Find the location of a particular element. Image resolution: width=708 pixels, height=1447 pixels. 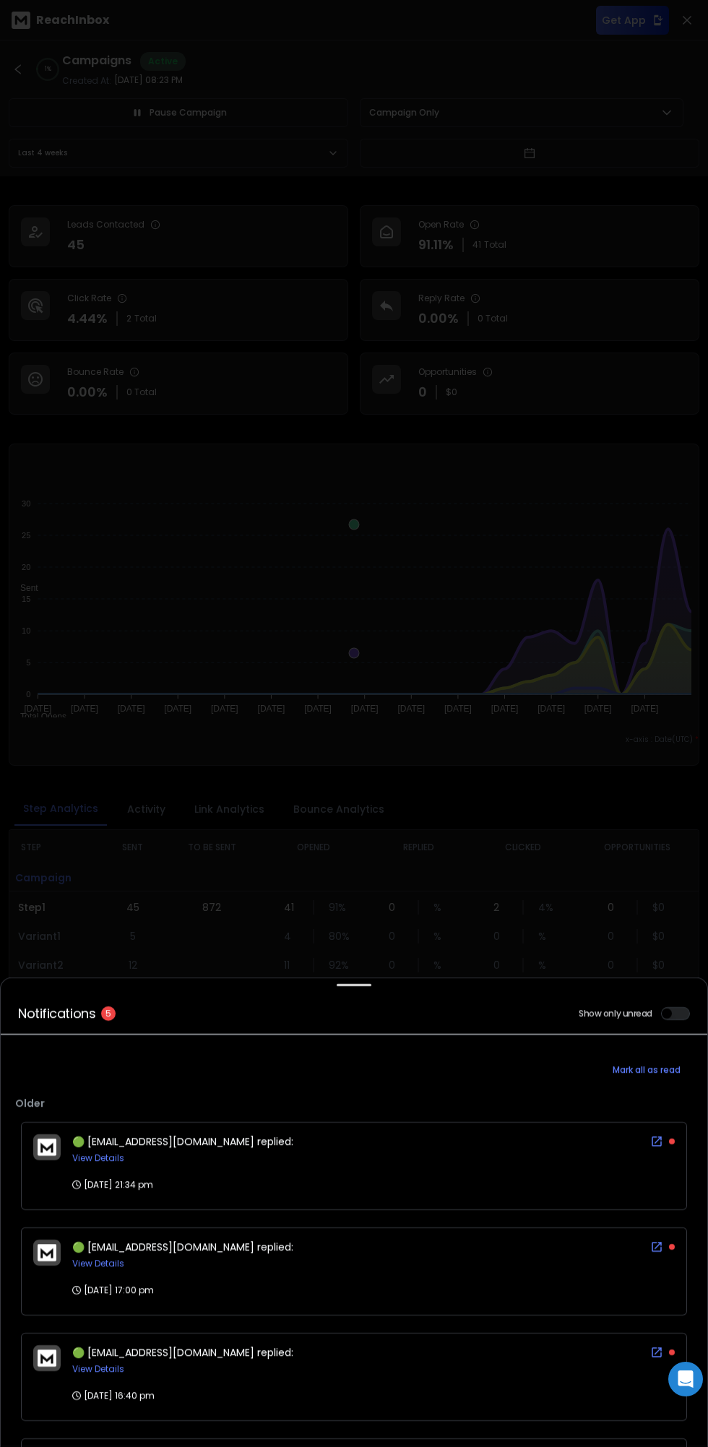

span: Mark all as read is located at coordinates (647, 1070).